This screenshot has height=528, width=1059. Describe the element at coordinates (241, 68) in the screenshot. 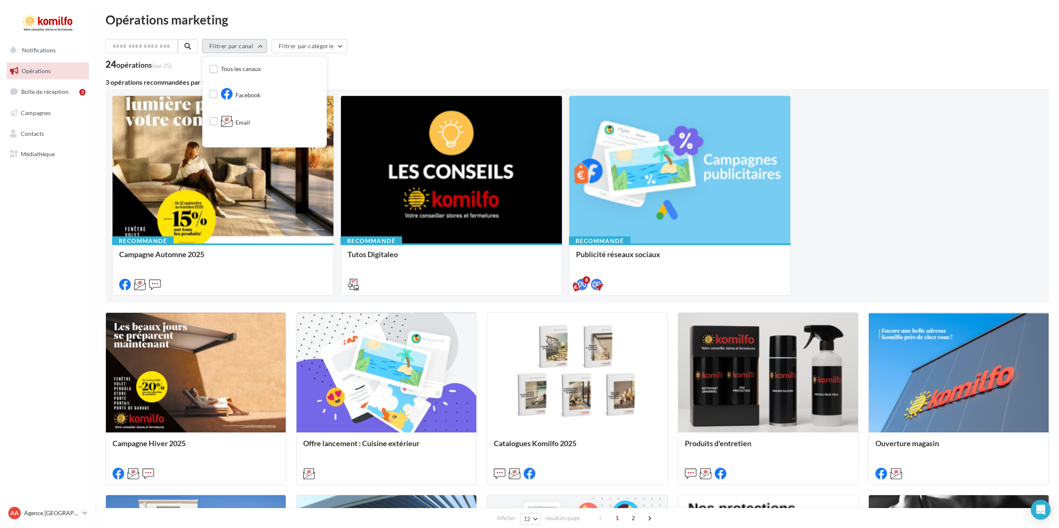

I see `span: Tous les canaux` at that location.